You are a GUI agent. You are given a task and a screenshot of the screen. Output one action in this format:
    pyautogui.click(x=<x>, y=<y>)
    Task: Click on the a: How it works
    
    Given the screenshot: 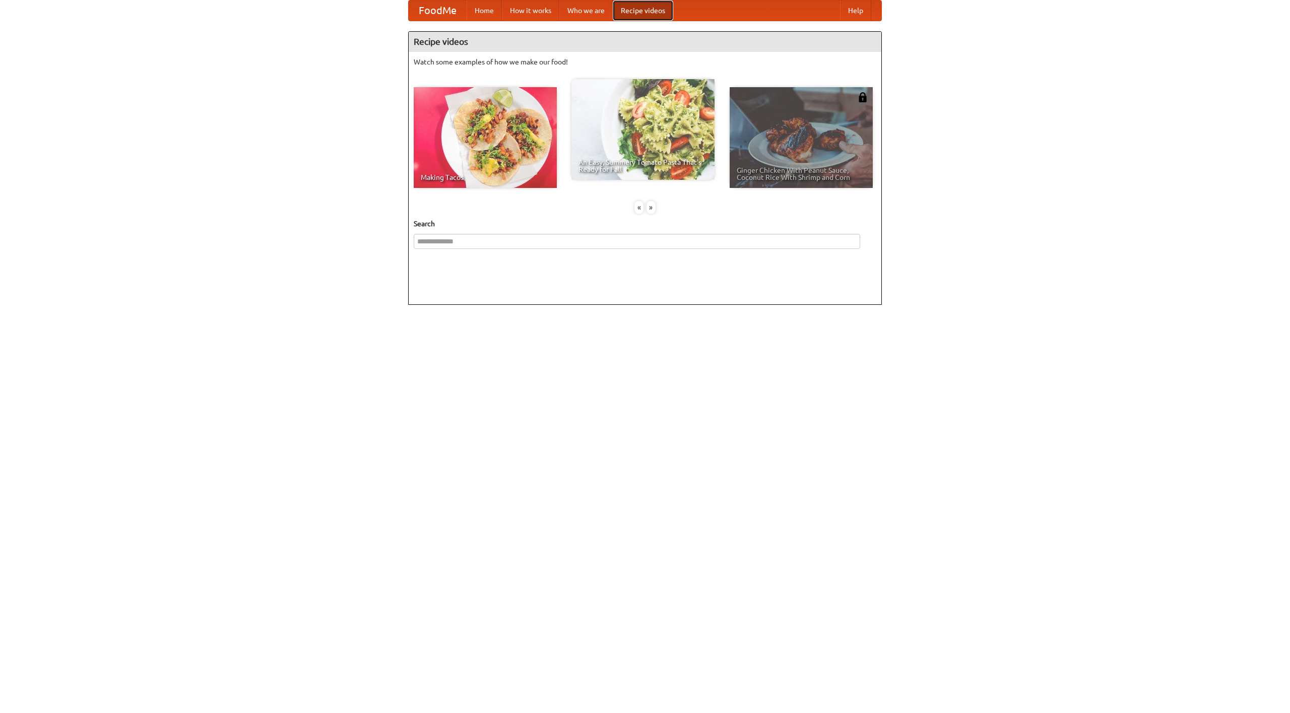 What is the action you would take?
    pyautogui.click(x=530, y=11)
    